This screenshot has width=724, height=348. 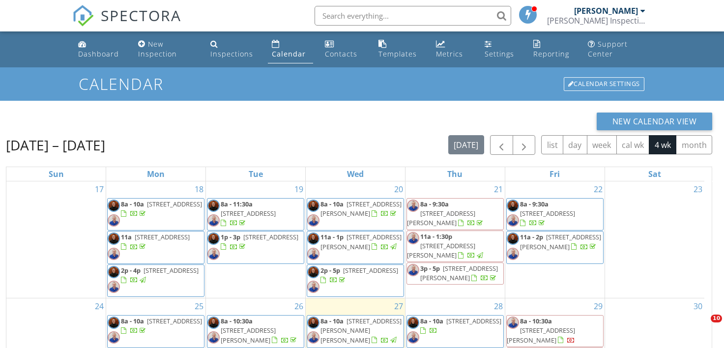 I want to click on a: Saturday, so click(x=655, y=174).